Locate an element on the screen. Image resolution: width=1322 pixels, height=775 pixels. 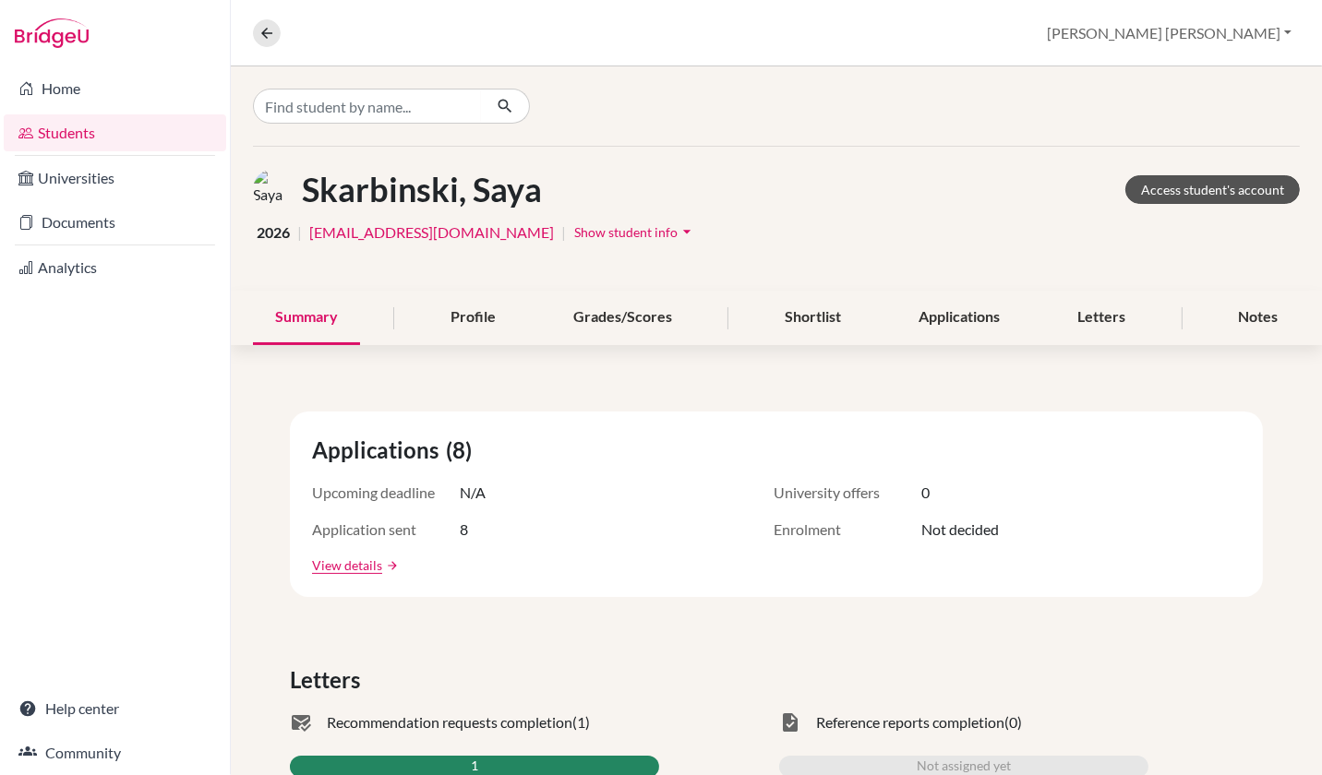
div: Letters is located at coordinates (1101, 318).